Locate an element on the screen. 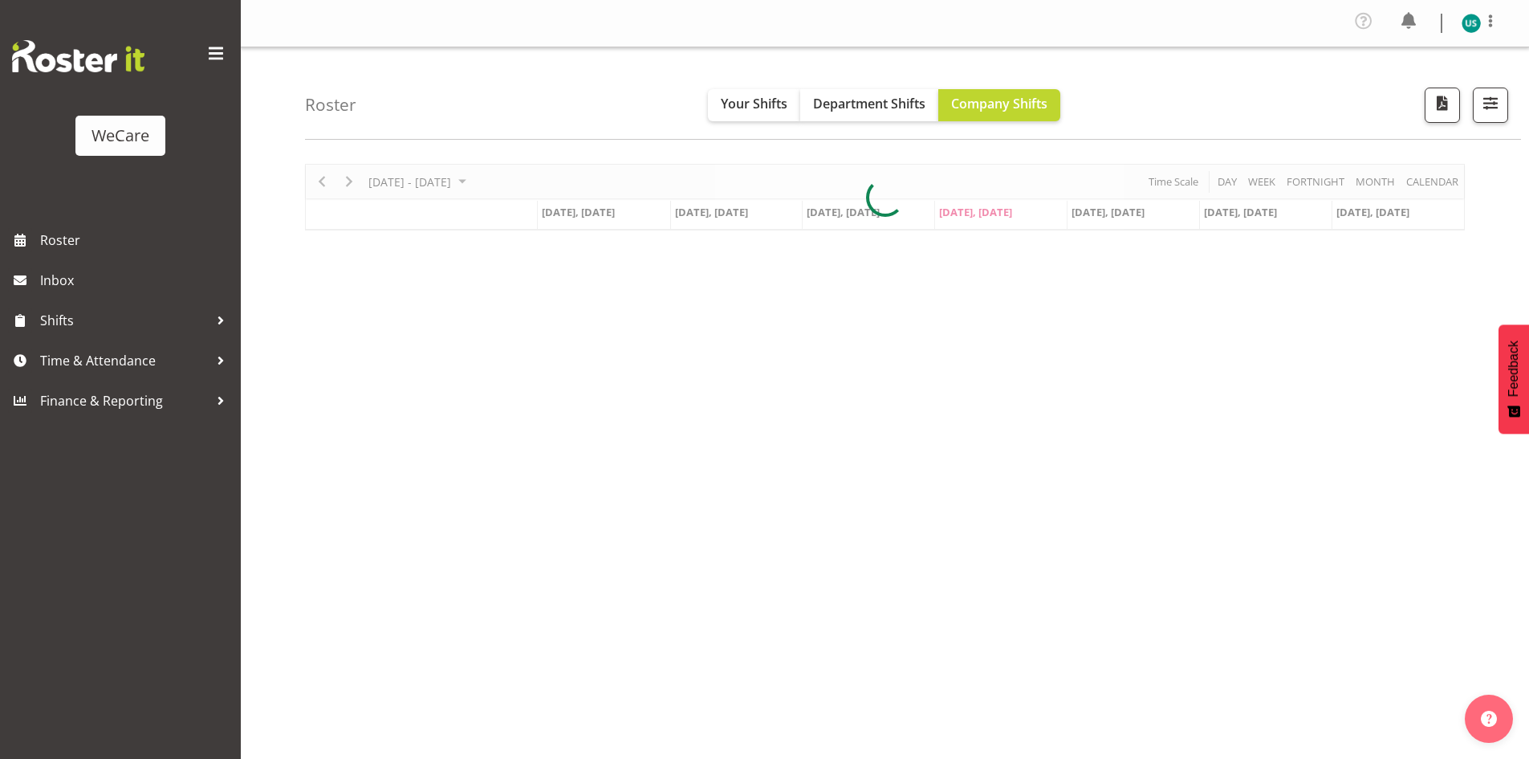 The width and height of the screenshot is (1529, 759). div: WeCare is located at coordinates (120, 136).